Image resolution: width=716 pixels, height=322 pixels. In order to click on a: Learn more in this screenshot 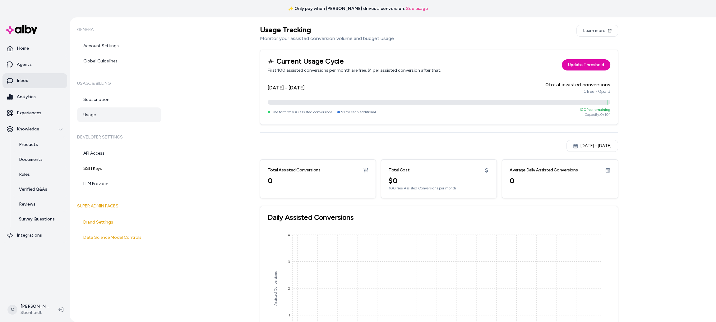, I will do `click(597, 31)`.